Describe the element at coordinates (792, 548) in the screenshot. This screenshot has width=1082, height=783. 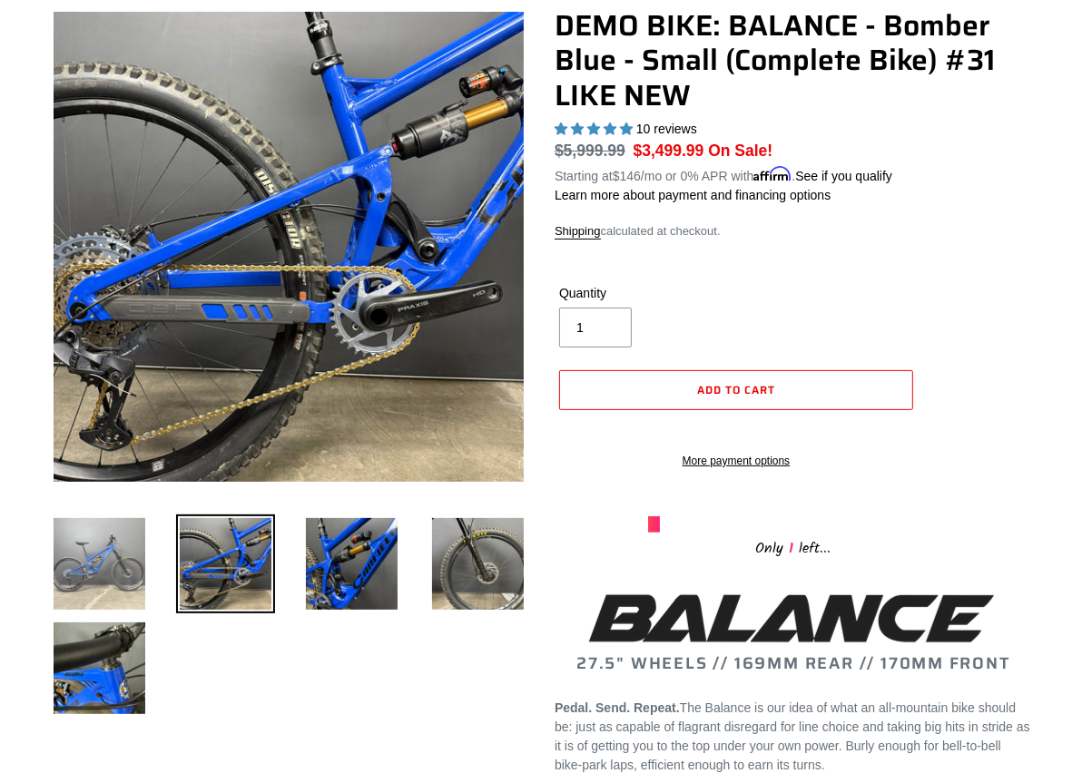
I see `span: 1` at that location.